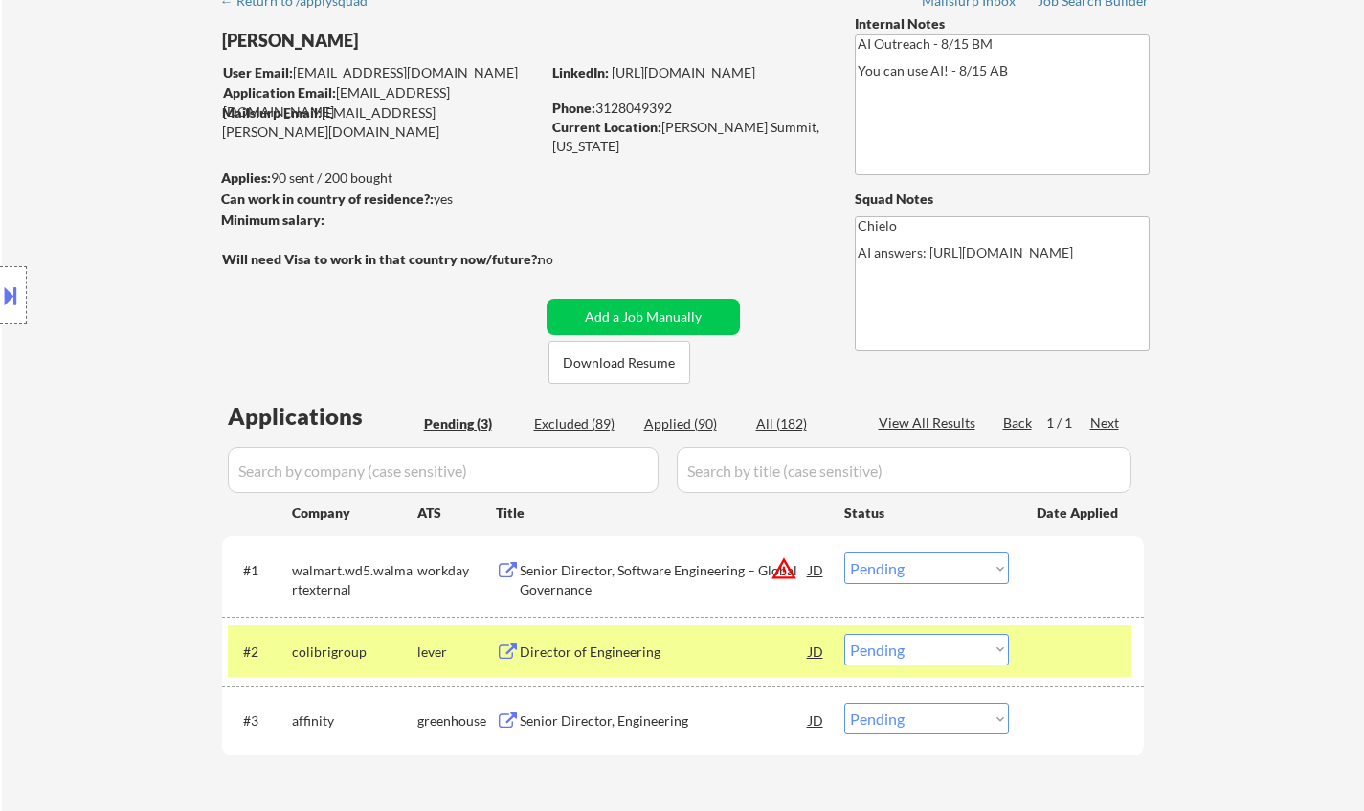  I want to click on div: Excluded (89), so click(582, 424).